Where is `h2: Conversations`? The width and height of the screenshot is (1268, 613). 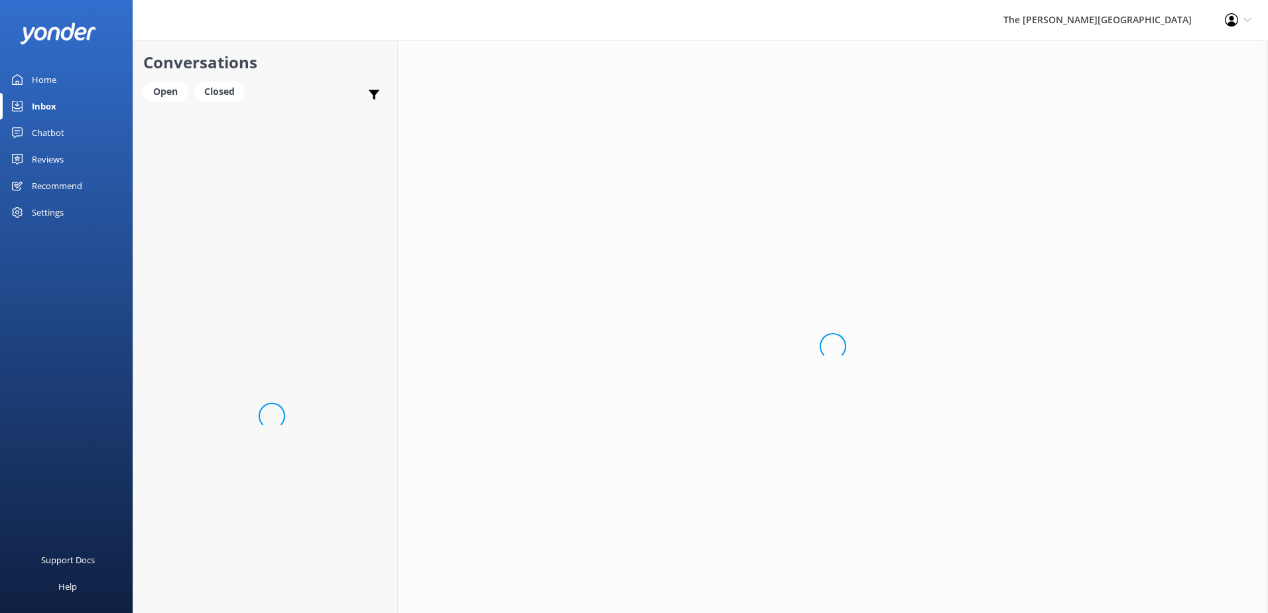
h2: Conversations is located at coordinates (265, 62).